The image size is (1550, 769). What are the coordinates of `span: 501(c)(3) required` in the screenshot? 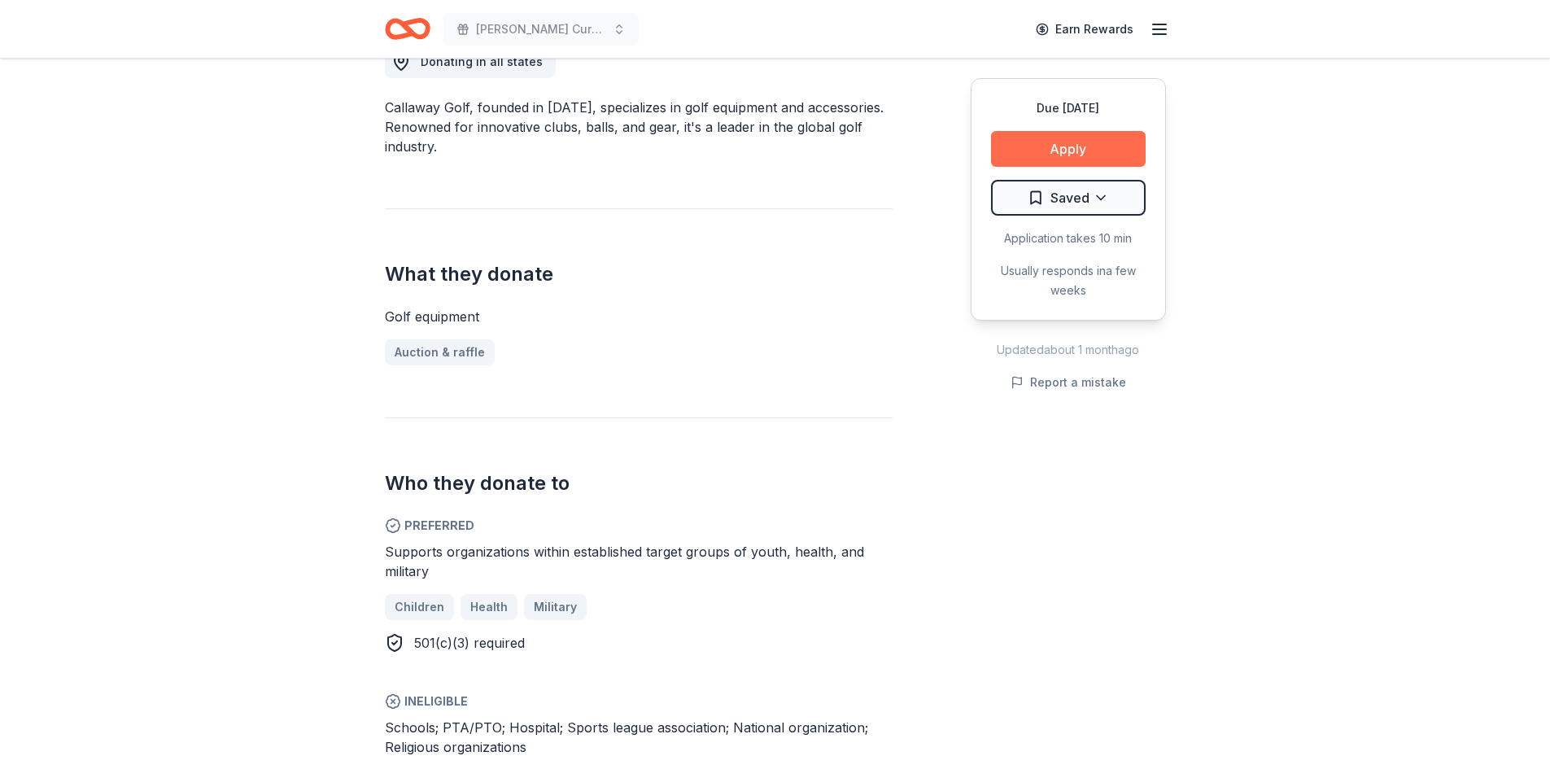 It's located at (469, 643).